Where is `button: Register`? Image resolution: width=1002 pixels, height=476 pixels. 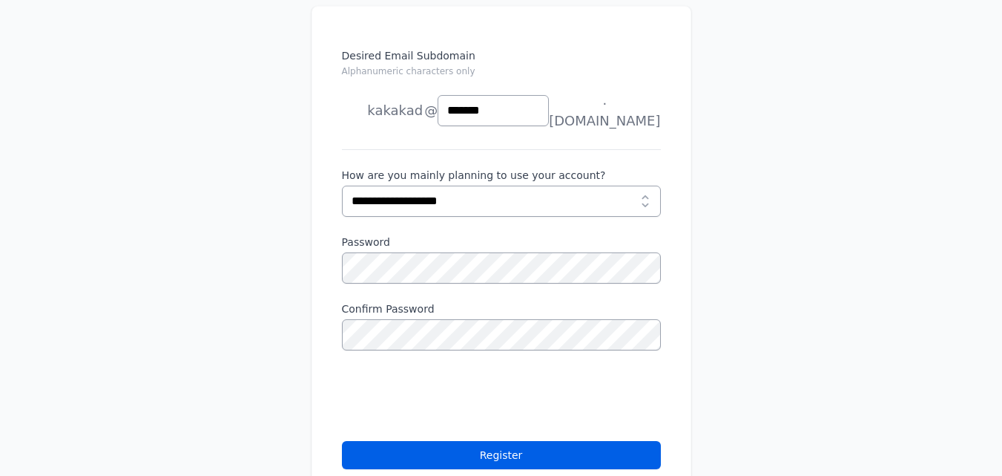 button: Register is located at coordinates (502, 455).